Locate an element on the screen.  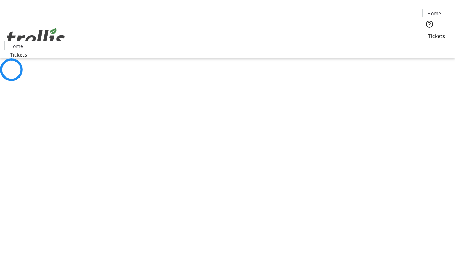
button: Cart is located at coordinates (429, 47).